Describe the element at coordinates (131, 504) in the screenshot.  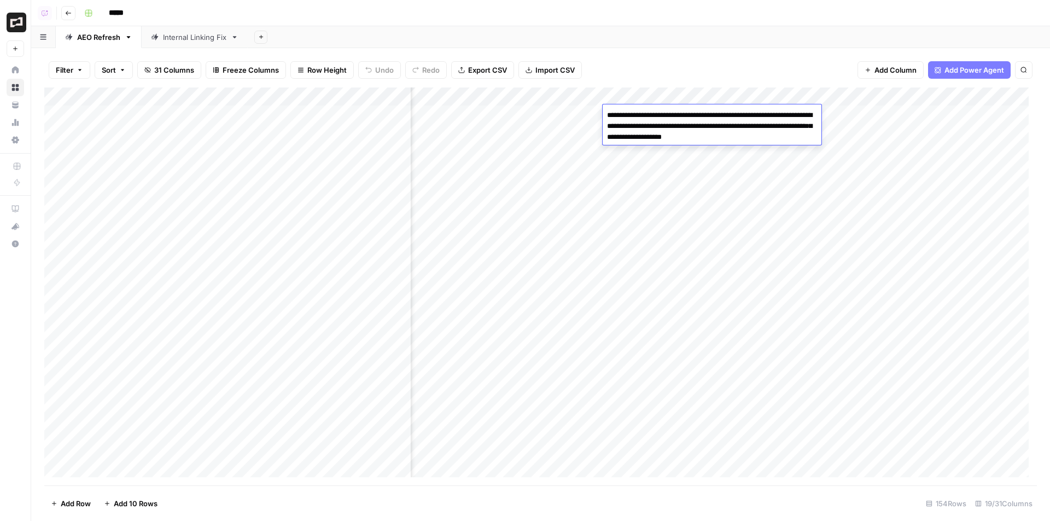
I see `button: Add 10 Rows` at that location.